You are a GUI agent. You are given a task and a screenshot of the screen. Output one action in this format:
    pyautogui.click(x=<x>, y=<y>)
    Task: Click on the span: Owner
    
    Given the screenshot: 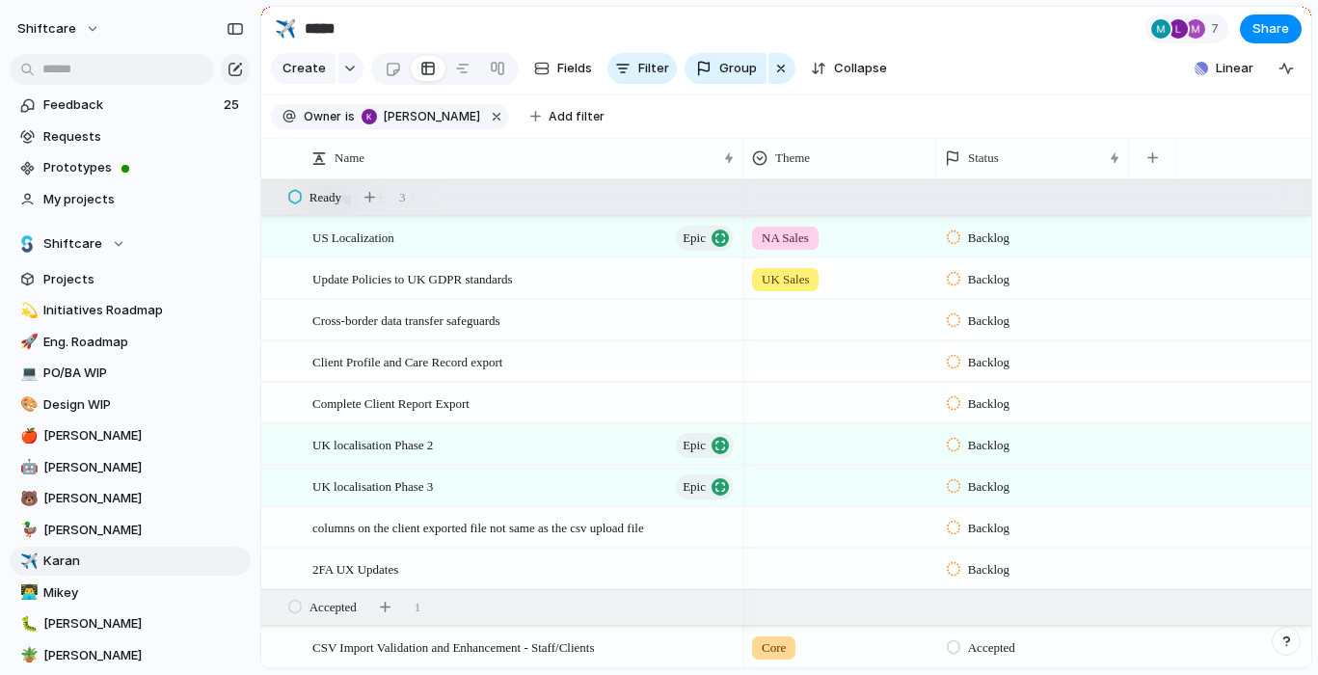 What is the action you would take?
    pyautogui.click(x=322, y=117)
    